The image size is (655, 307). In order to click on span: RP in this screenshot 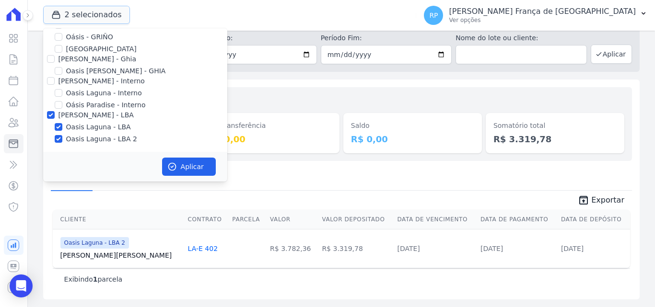, I will do `click(433, 15)`.